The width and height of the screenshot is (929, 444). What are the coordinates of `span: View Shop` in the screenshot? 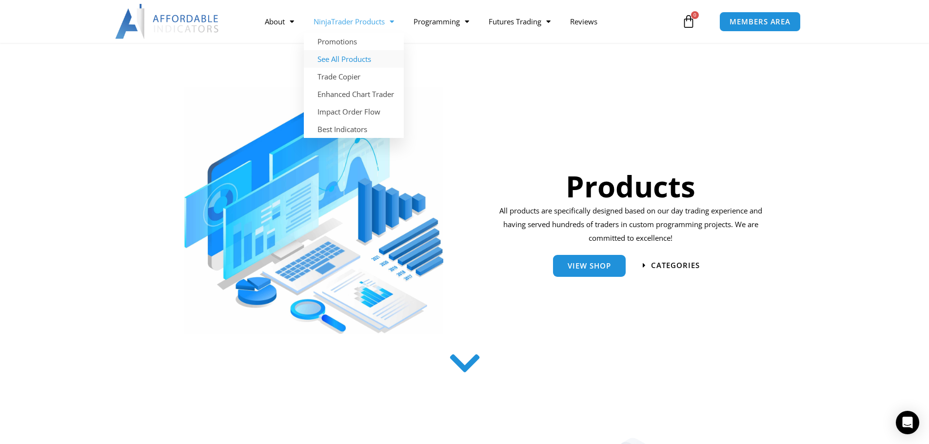 It's located at (589, 266).